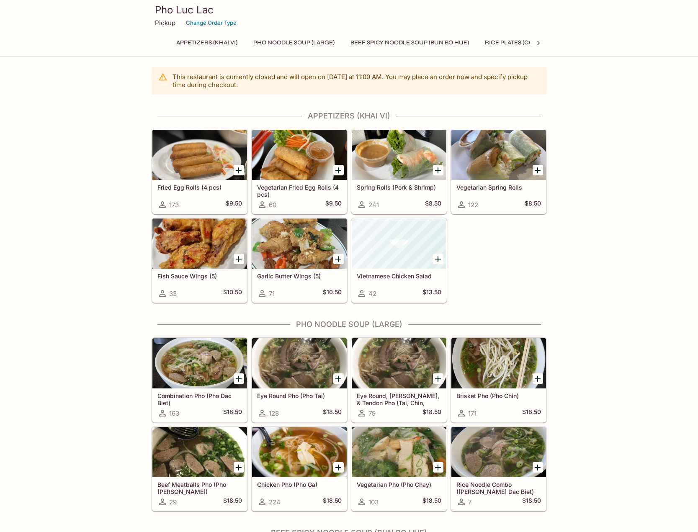  I want to click on button: Add Chicken Pho (Pho Ga), so click(338, 467).